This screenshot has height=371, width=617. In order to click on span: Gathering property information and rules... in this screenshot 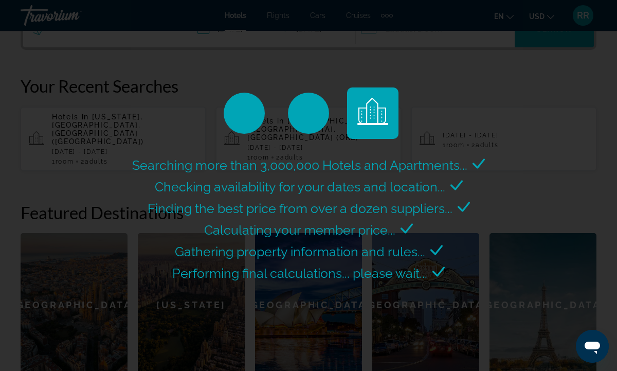, I will do `click(300, 251)`.